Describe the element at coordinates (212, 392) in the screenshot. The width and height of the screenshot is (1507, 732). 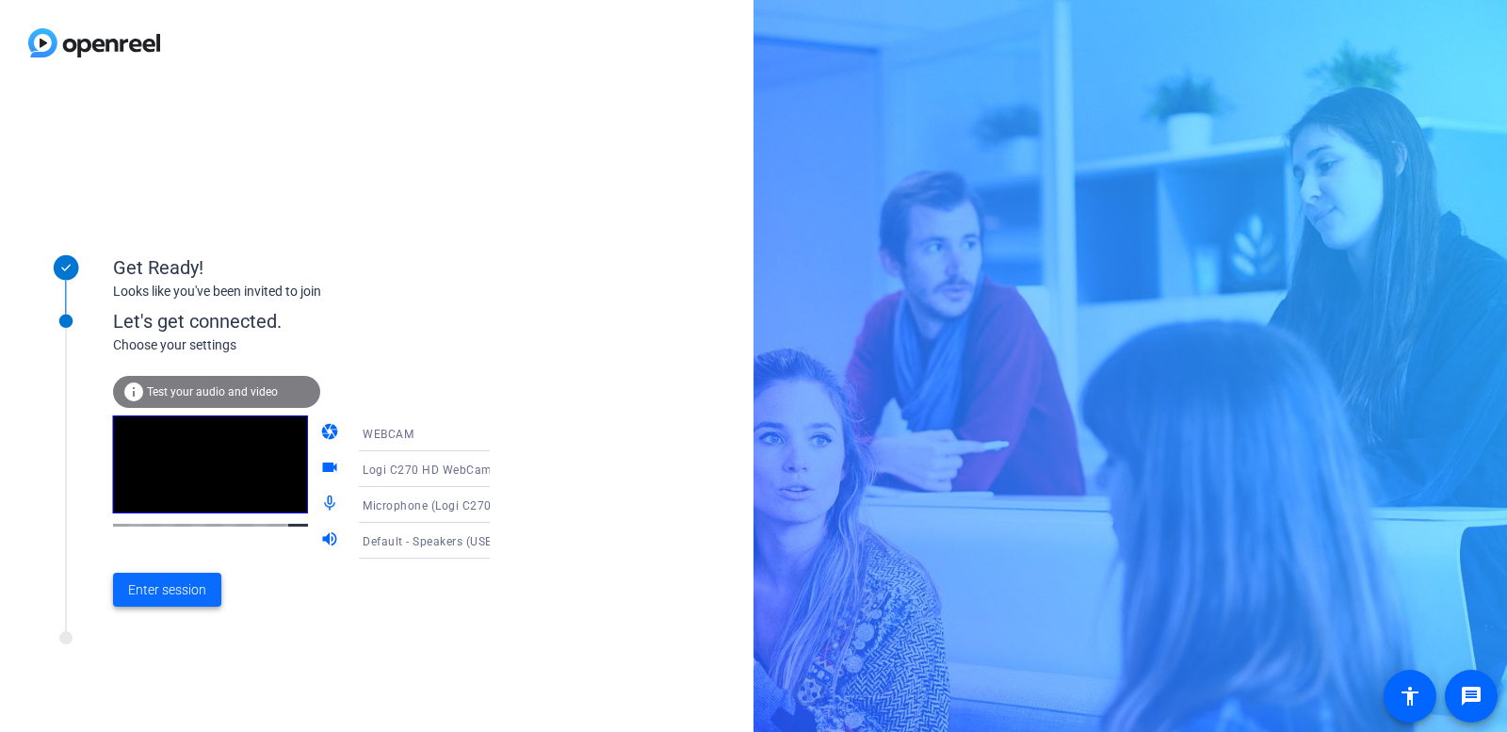
I see `span: Test your audio and video` at that location.